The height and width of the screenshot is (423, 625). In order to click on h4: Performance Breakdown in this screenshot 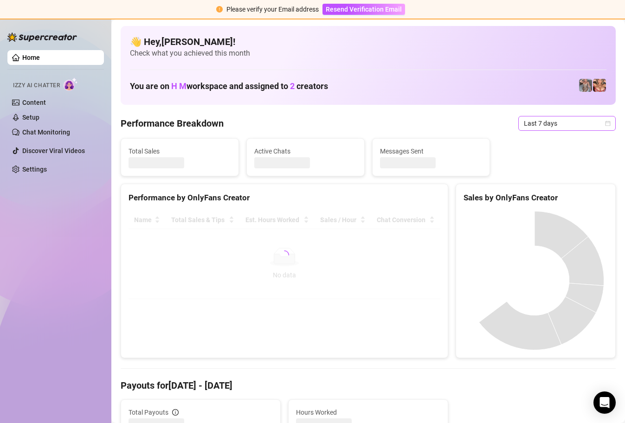, I will do `click(172, 123)`.